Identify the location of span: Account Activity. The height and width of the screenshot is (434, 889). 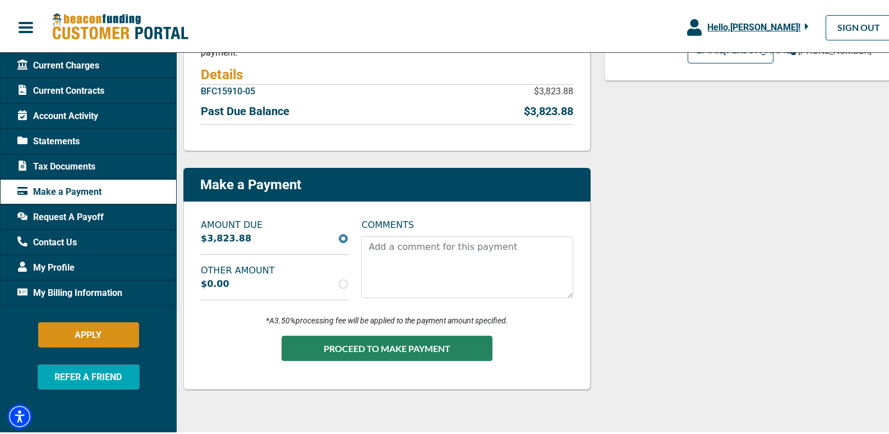
(58, 114).